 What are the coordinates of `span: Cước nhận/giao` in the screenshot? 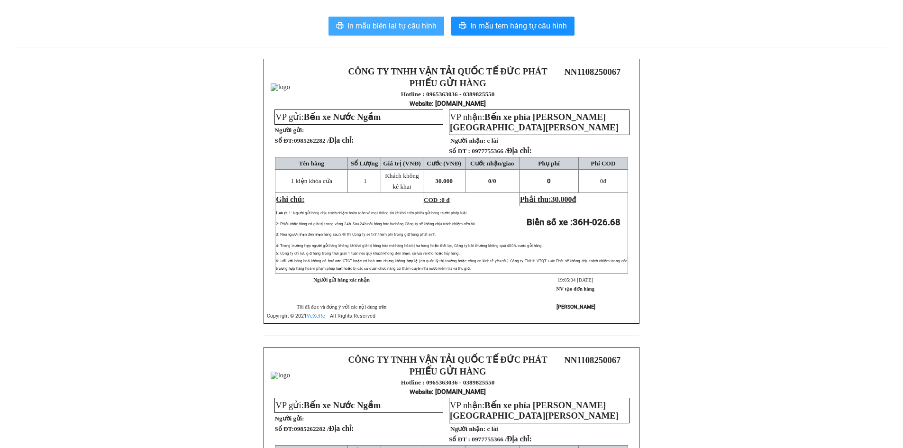 It's located at (492, 163).